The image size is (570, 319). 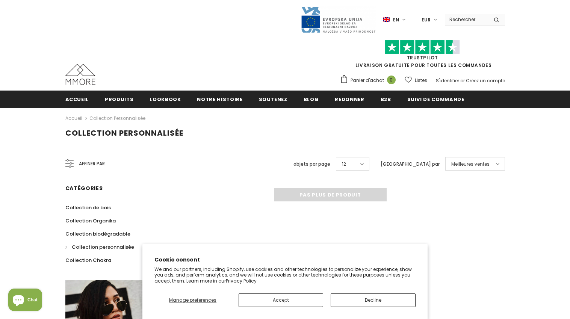 I want to click on span: Redonner, so click(x=350, y=99).